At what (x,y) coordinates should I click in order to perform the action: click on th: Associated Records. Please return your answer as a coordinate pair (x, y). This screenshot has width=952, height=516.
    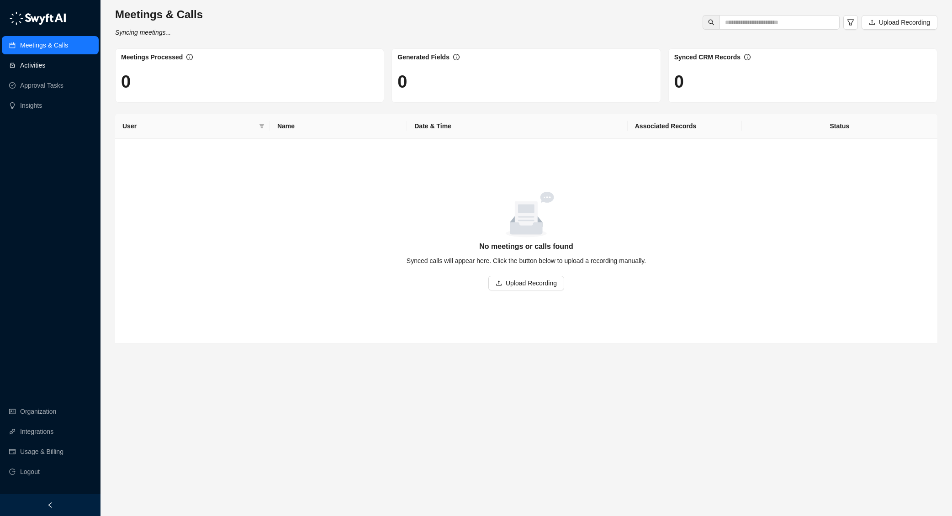
    Looking at the image, I should click on (685, 126).